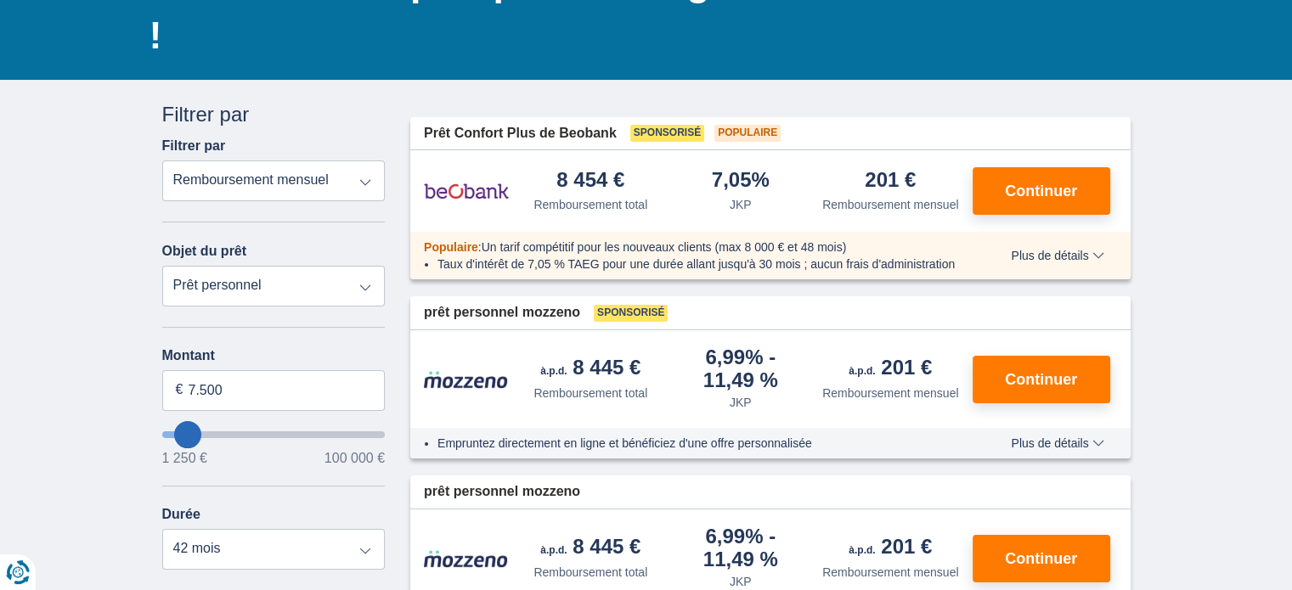 This screenshot has height=590, width=1292. Describe the element at coordinates (189, 355) in the screenshot. I see `font: Montant` at that location.